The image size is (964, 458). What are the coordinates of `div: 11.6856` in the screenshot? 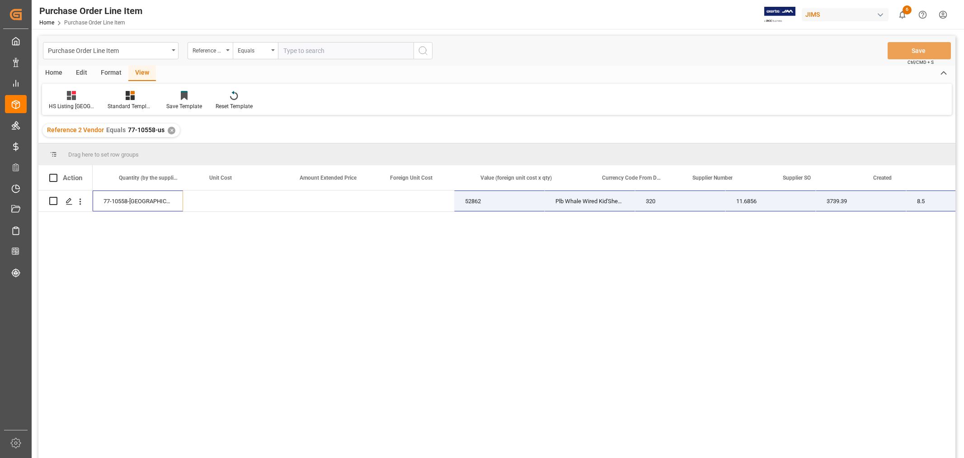 It's located at (771, 201).